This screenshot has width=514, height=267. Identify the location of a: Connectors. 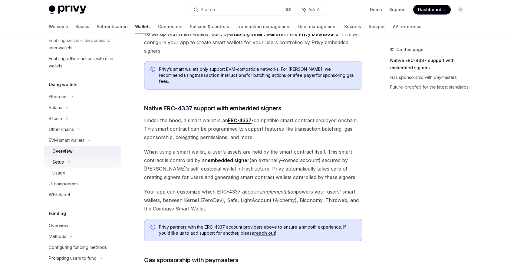
(170, 27).